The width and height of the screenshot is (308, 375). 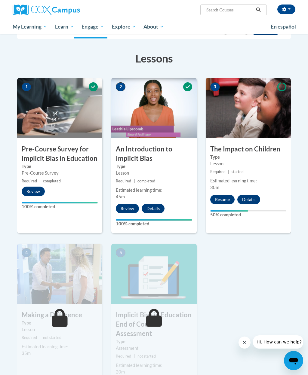 What do you see at coordinates (154, 27) in the screenshot?
I see `a: About` at bounding box center [154, 27].